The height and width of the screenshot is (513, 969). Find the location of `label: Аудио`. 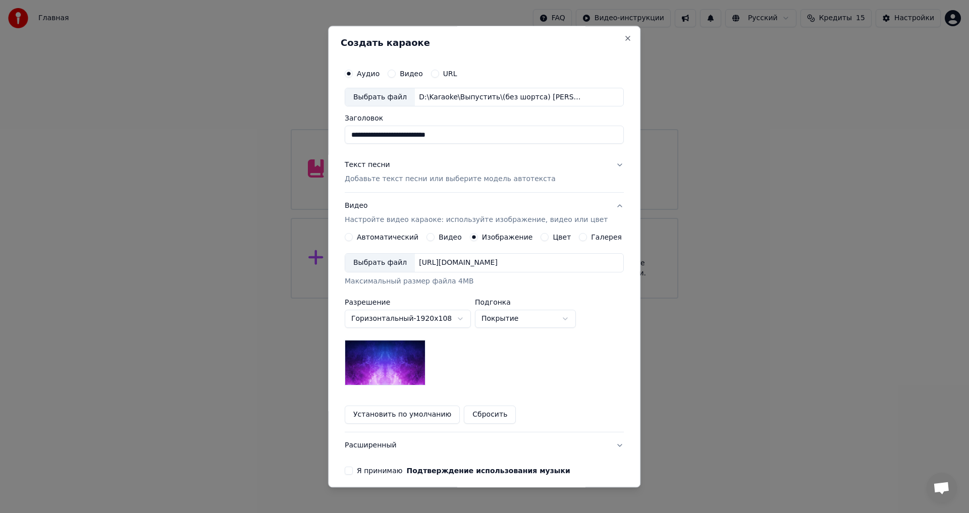

label: Аудио is located at coordinates (368, 74).